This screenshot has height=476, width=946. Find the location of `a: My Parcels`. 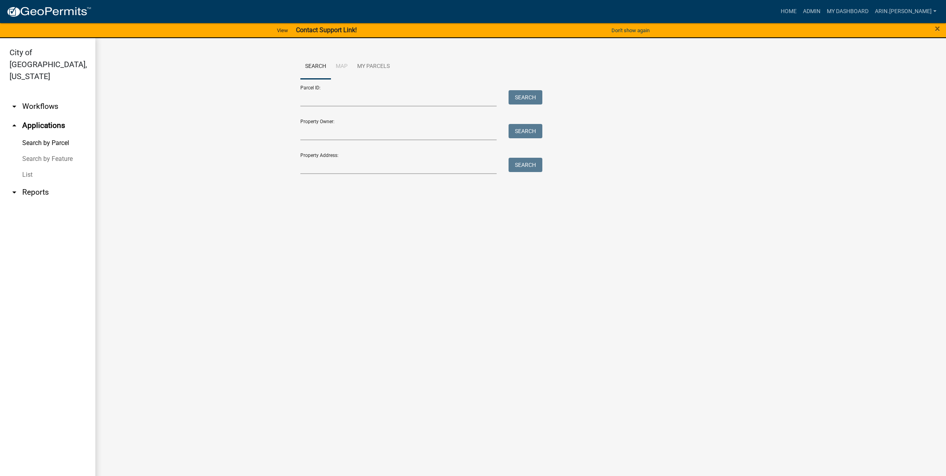

a: My Parcels is located at coordinates (373, 67).